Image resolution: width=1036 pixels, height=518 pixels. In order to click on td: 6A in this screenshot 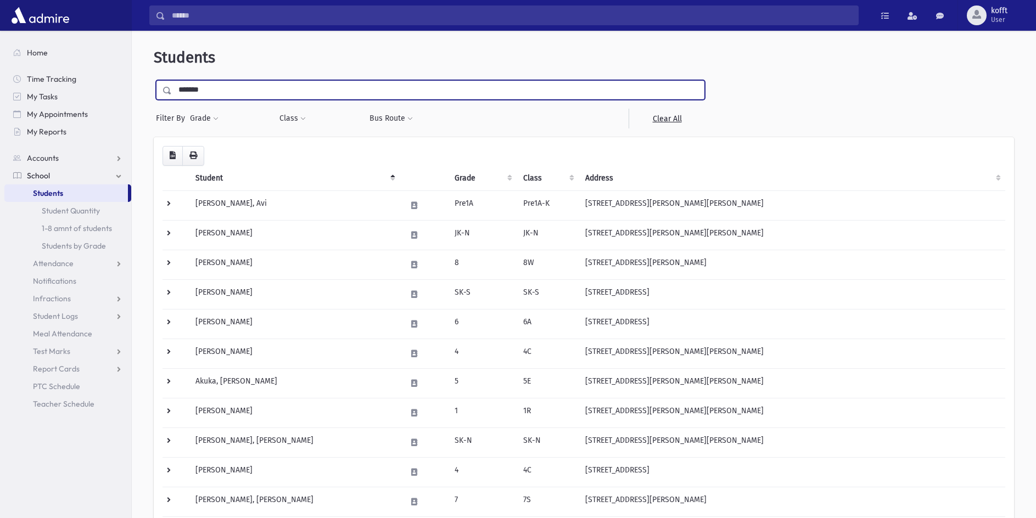, I will do `click(547, 324)`.